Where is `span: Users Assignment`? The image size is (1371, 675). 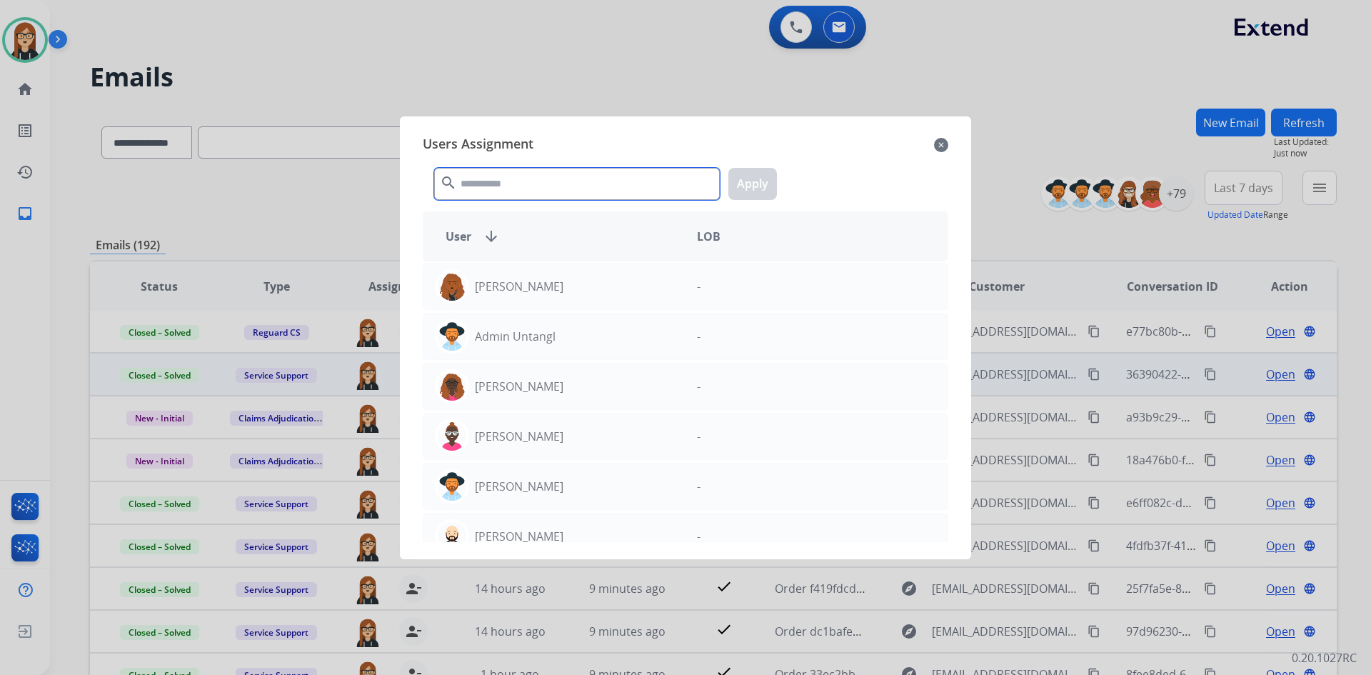
span: Users Assignment is located at coordinates (478, 145).